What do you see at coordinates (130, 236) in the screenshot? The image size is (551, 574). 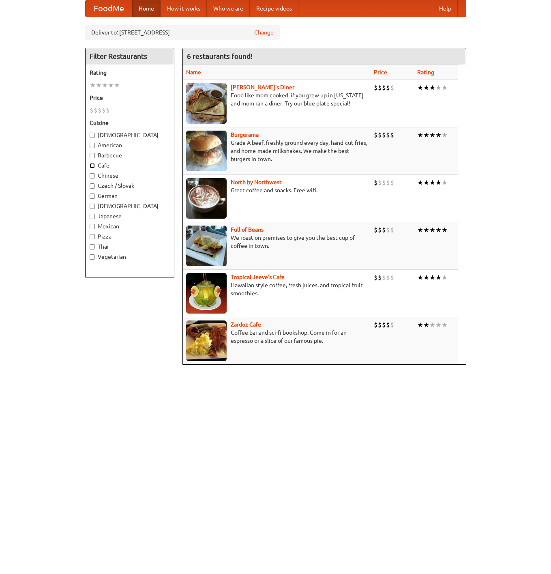 I see `label: Pizza` at bounding box center [130, 236].